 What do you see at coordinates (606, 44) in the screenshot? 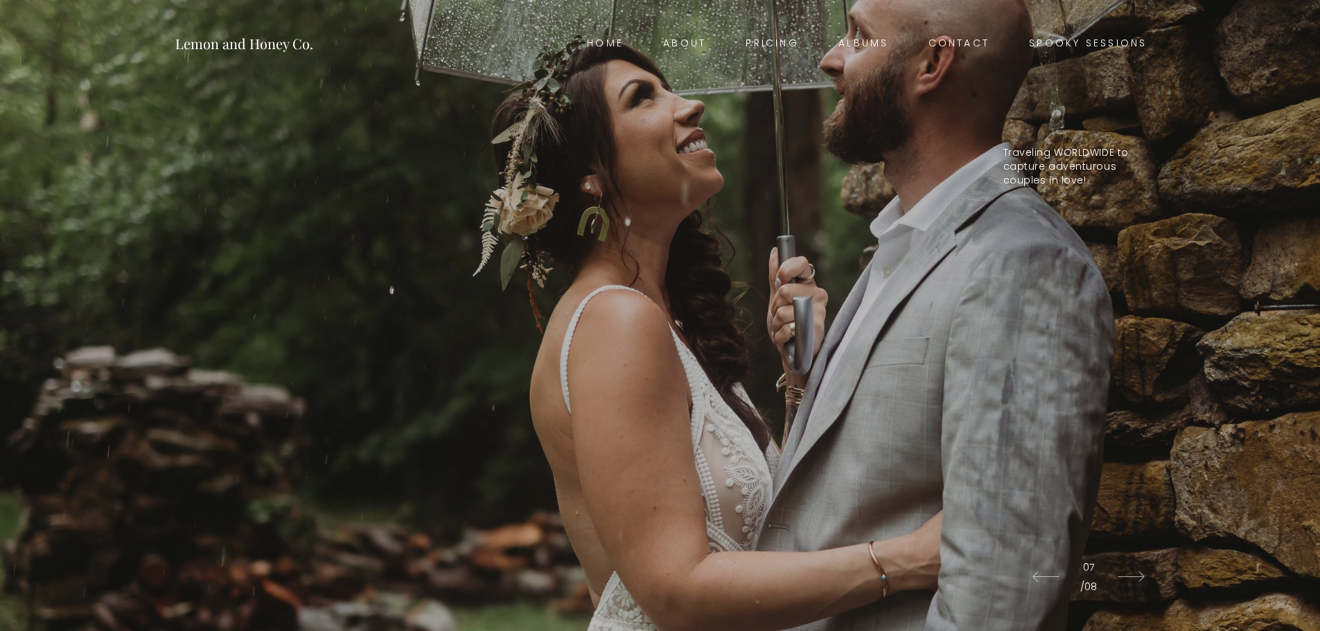
I see `a: Home` at bounding box center [606, 44].